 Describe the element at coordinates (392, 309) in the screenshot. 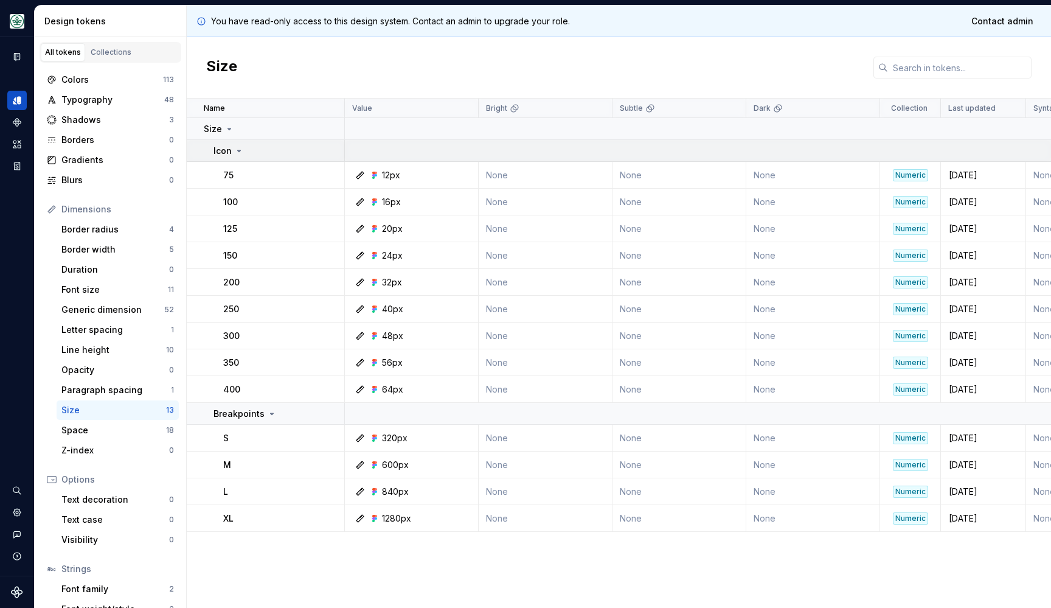

I see `div: 40px` at that location.